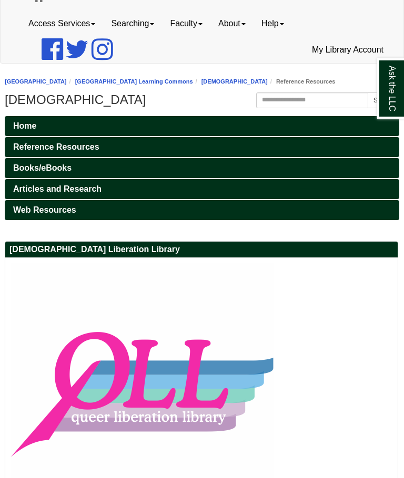  What do you see at coordinates (132, 24) in the screenshot?
I see `a: Searching` at bounding box center [132, 24].